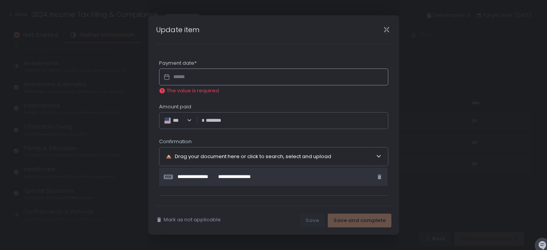  Describe the element at coordinates (188, 220) in the screenshot. I see `button: Mark as not applicable` at that location.